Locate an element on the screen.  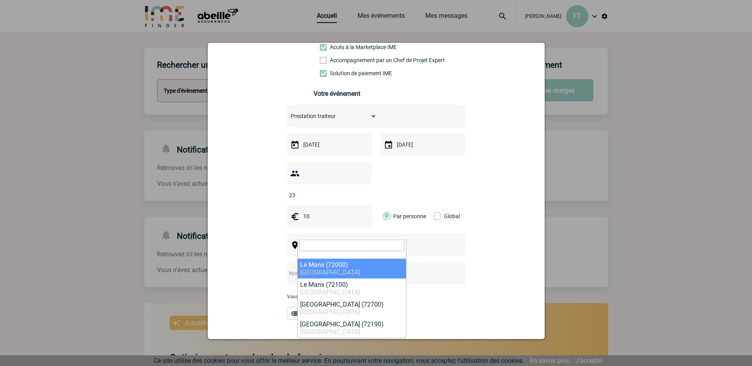
label: Prestation payante is located at coordinates (337, 60).